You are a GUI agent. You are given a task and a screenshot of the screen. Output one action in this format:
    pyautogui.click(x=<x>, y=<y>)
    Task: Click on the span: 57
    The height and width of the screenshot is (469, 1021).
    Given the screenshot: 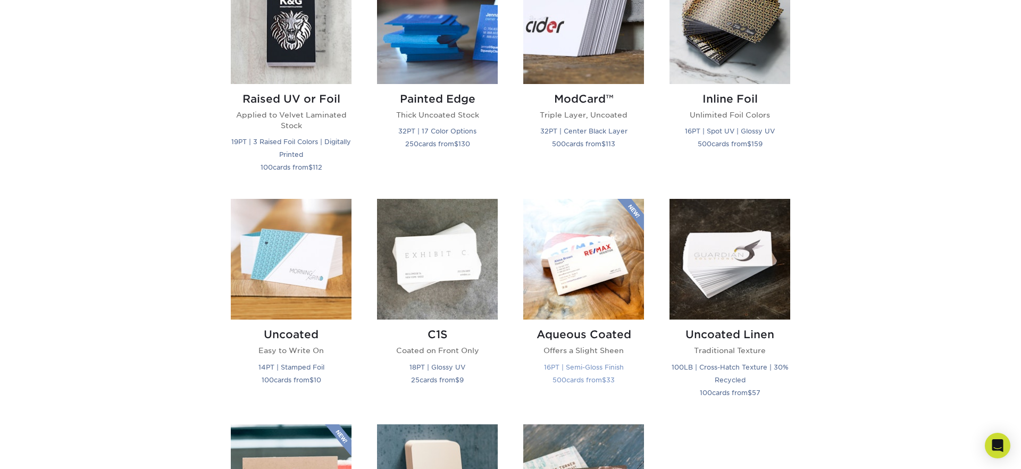 What is the action you would take?
    pyautogui.click(x=756, y=393)
    